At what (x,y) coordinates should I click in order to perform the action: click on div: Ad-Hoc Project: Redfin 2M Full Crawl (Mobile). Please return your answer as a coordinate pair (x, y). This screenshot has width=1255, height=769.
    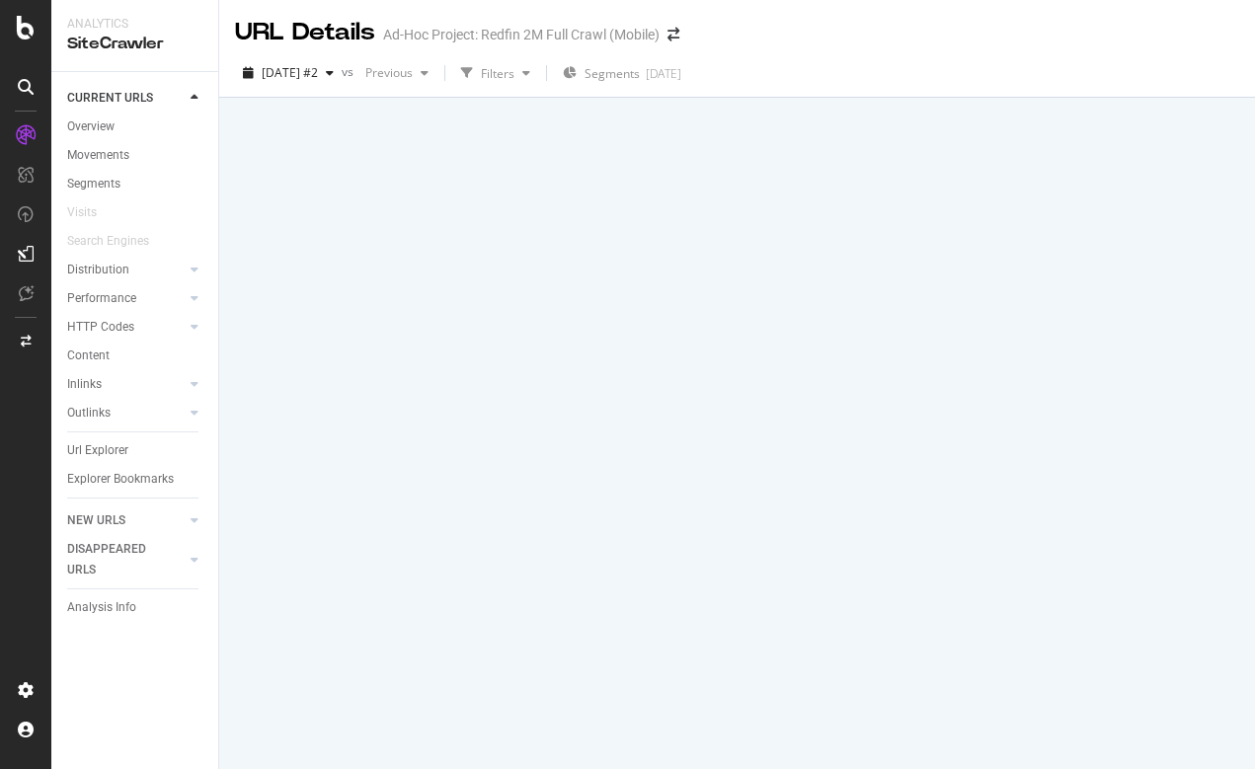
    Looking at the image, I should click on (521, 35).